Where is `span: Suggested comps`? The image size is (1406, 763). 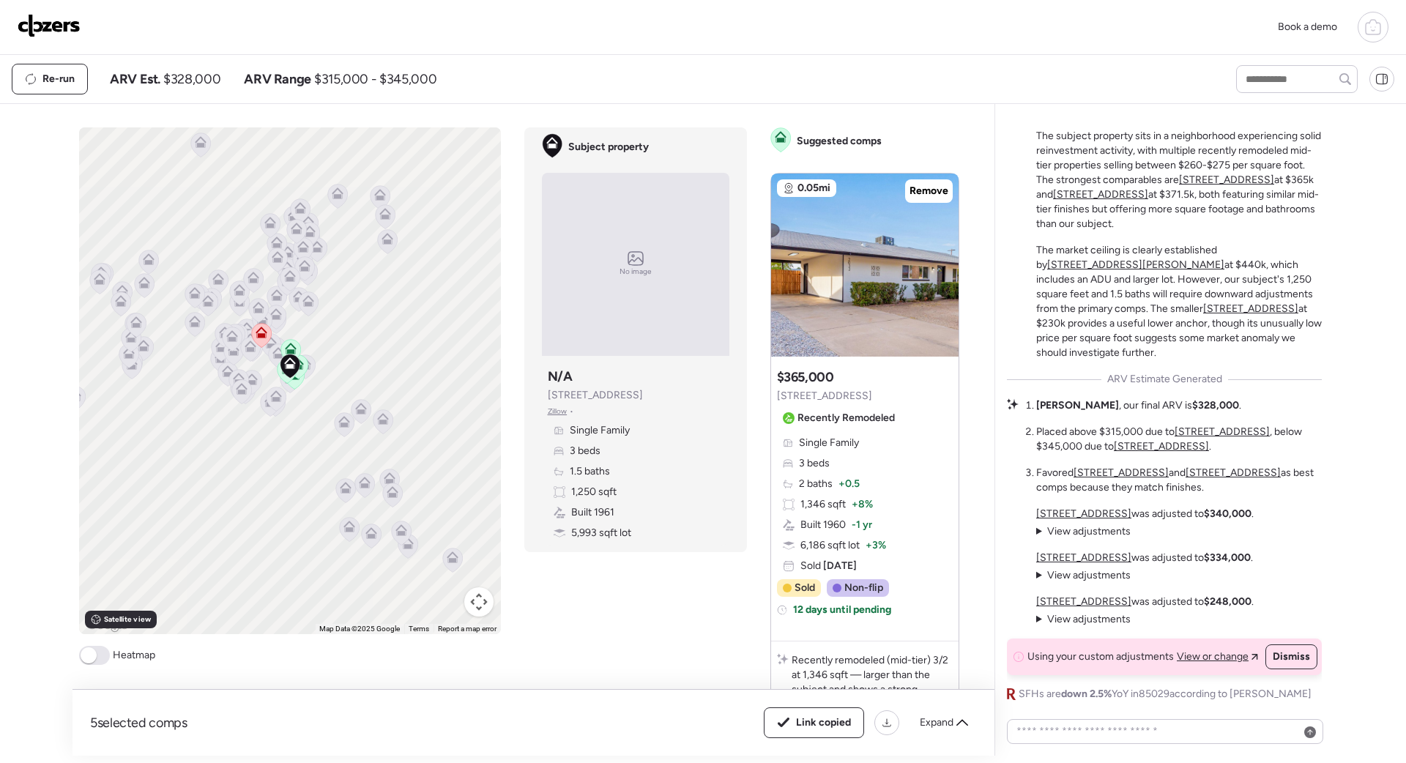
span: Suggested comps is located at coordinates (839, 141).